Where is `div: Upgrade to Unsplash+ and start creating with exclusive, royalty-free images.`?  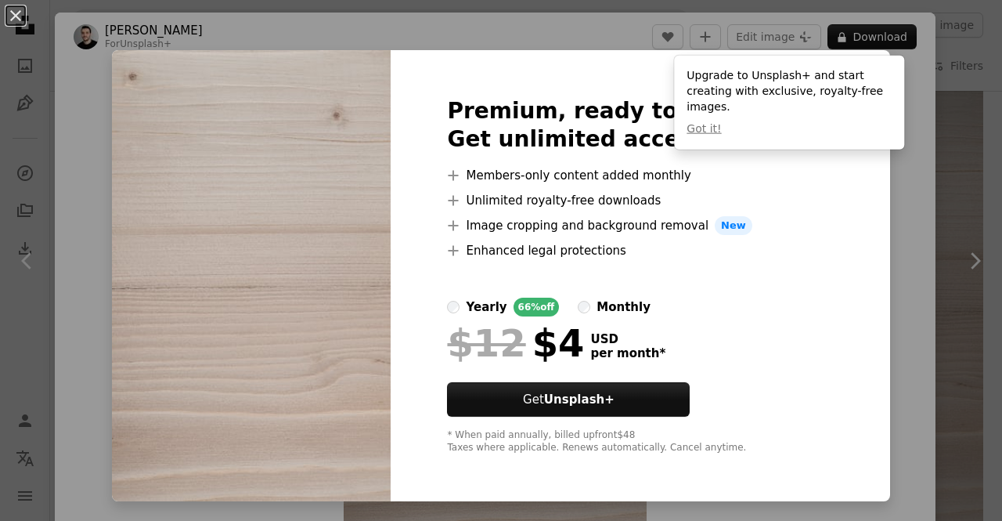
div: Upgrade to Unsplash+ and start creating with exclusive, royalty-free images. is located at coordinates (789, 103).